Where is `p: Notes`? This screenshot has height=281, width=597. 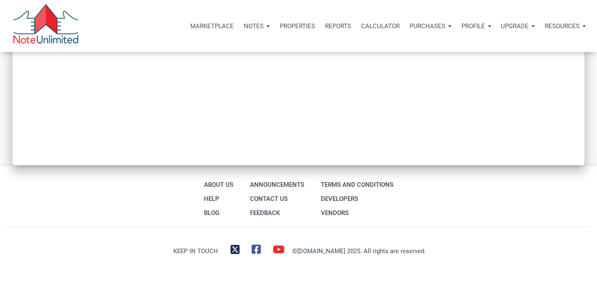
p: Notes is located at coordinates (254, 26).